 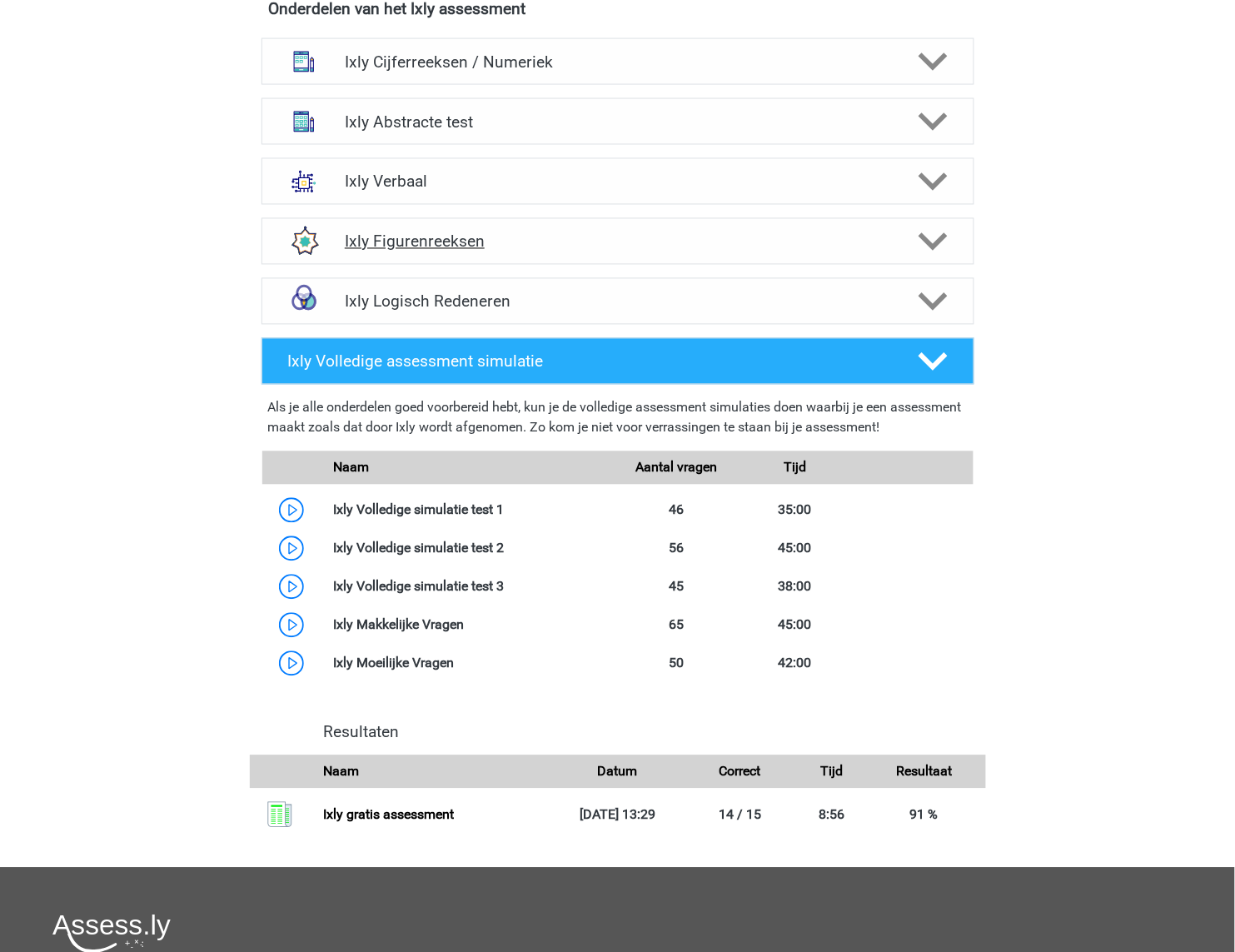 What do you see at coordinates (304, 241) in the screenshot?
I see `img: figuurreeksen` at bounding box center [304, 241].